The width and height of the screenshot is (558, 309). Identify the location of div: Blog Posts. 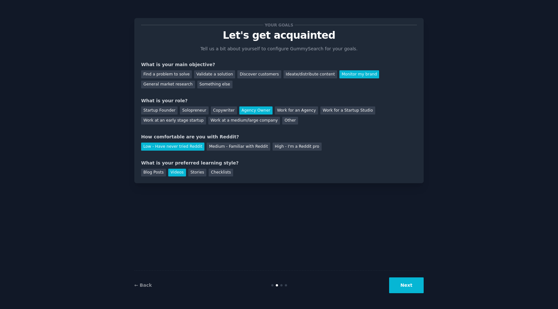
(153, 173).